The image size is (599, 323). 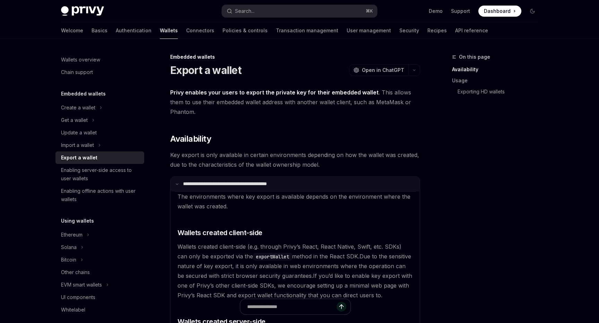 What do you see at coordinates (78, 297) in the screenshot?
I see `div: UI components` at bounding box center [78, 297].